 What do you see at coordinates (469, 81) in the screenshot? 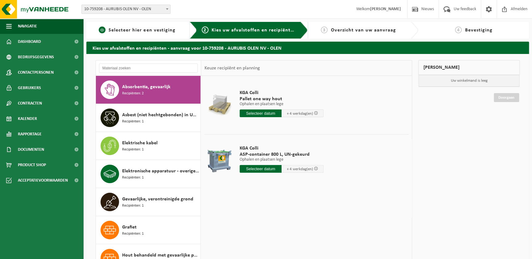
I see `p: Uw winkelmand is leeg` at bounding box center [469, 81].